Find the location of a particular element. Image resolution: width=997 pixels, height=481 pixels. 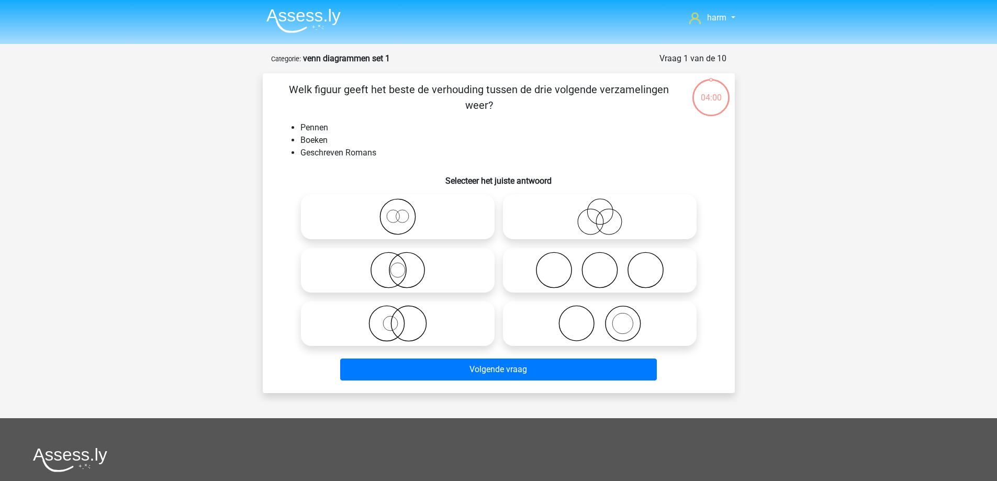

li: Geschreven Romans is located at coordinates (509, 153).